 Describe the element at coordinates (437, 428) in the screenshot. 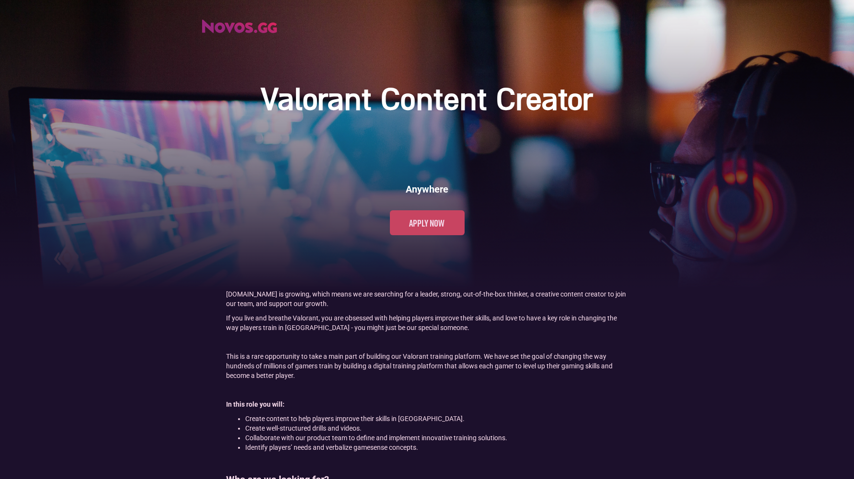

I see `li: Create well-structured drills and videos.` at that location.